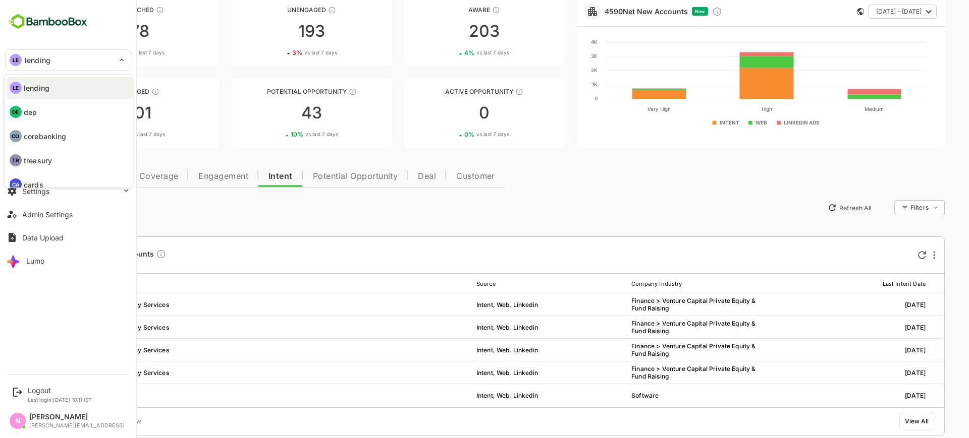 The width and height of the screenshot is (969, 438). I want to click on div: 5 %, so click(107, 52).